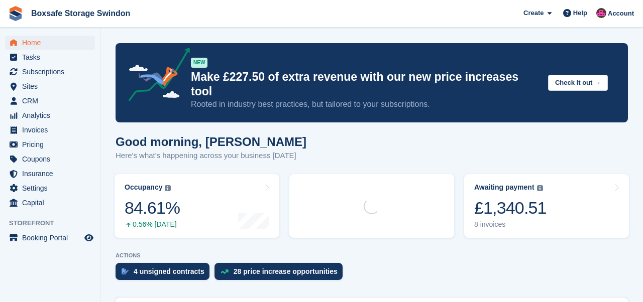  I want to click on span: Subscriptions, so click(52, 72).